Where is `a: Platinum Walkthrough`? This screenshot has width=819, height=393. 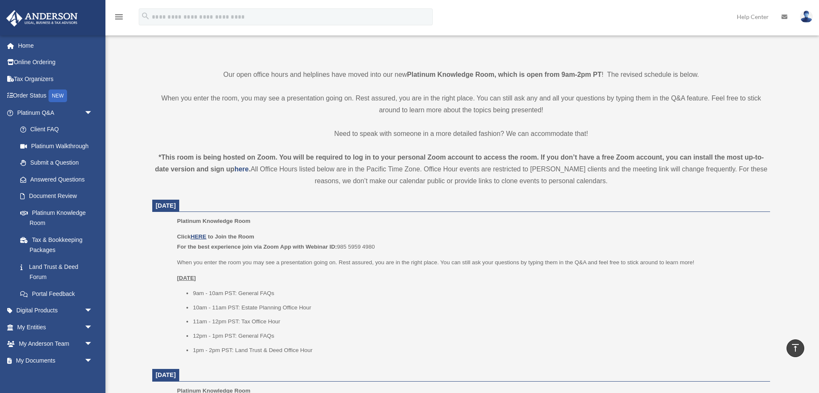 a: Platinum Walkthrough is located at coordinates (59, 146).